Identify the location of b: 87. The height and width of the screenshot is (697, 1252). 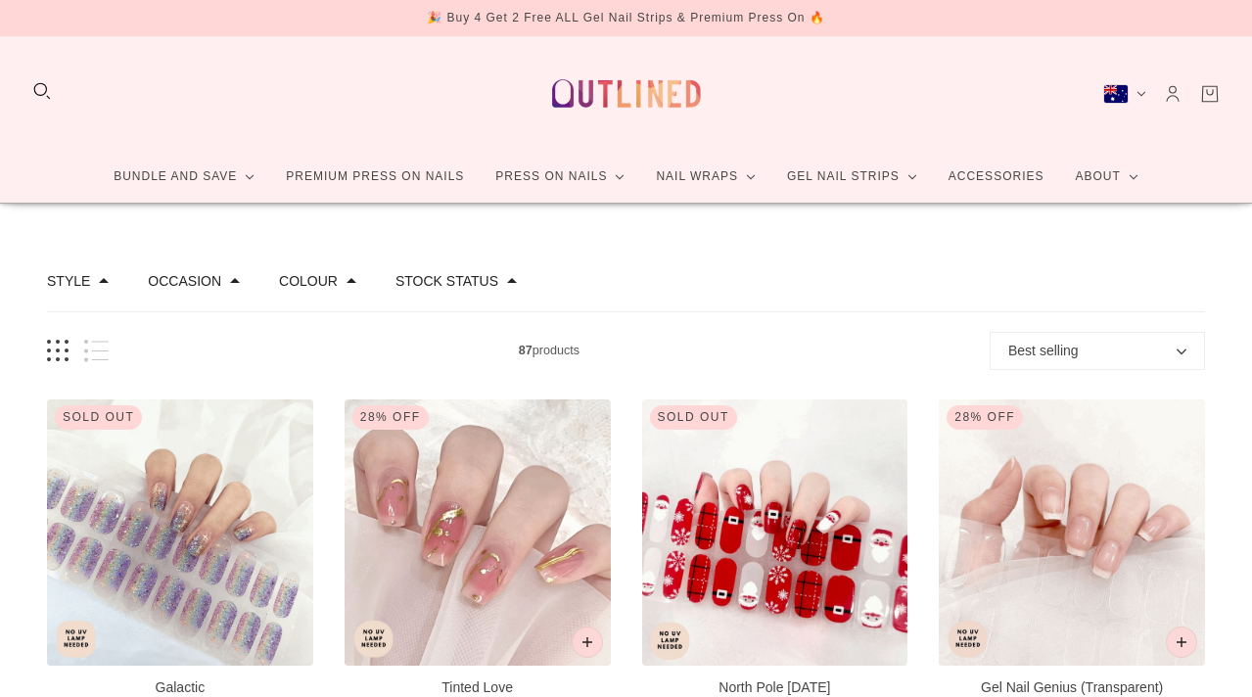
(525, 350).